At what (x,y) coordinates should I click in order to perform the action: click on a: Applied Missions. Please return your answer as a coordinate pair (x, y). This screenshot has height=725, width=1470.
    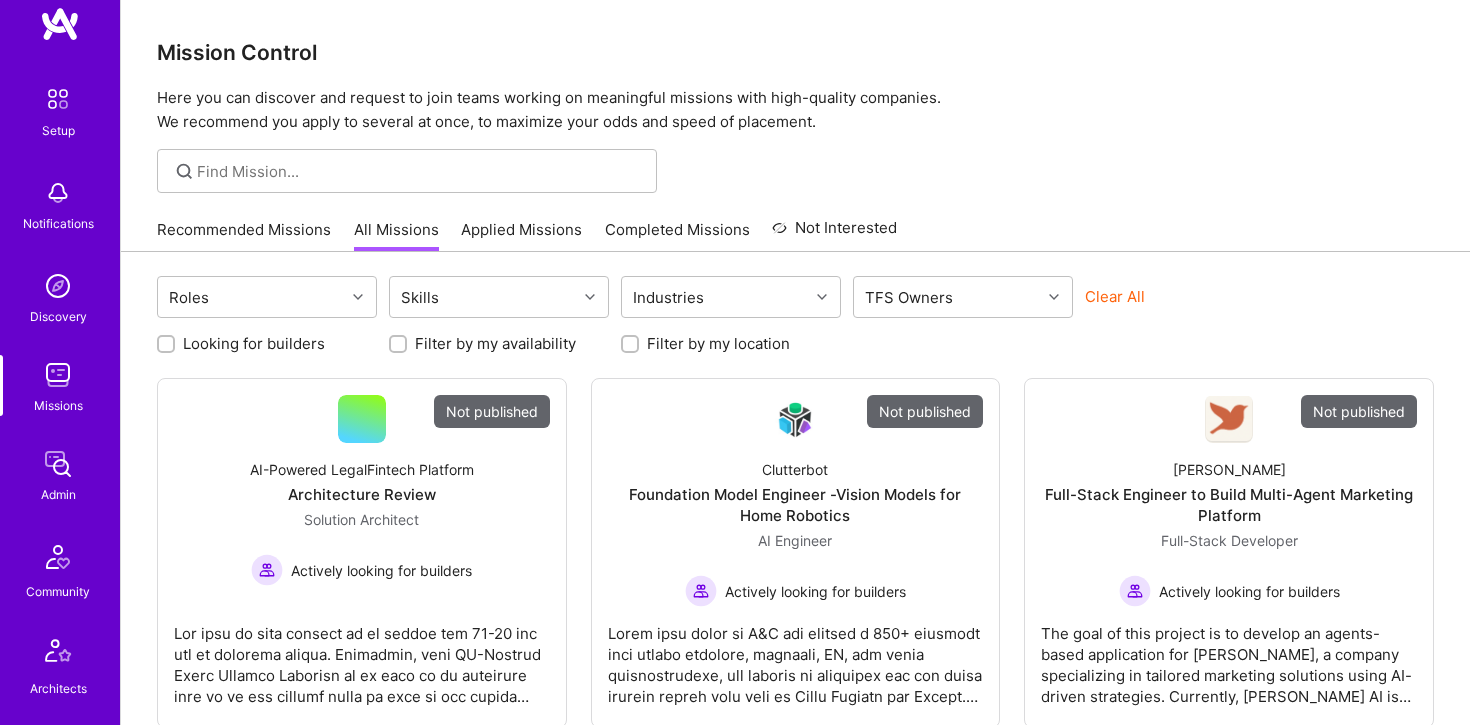
    Looking at the image, I should click on (521, 235).